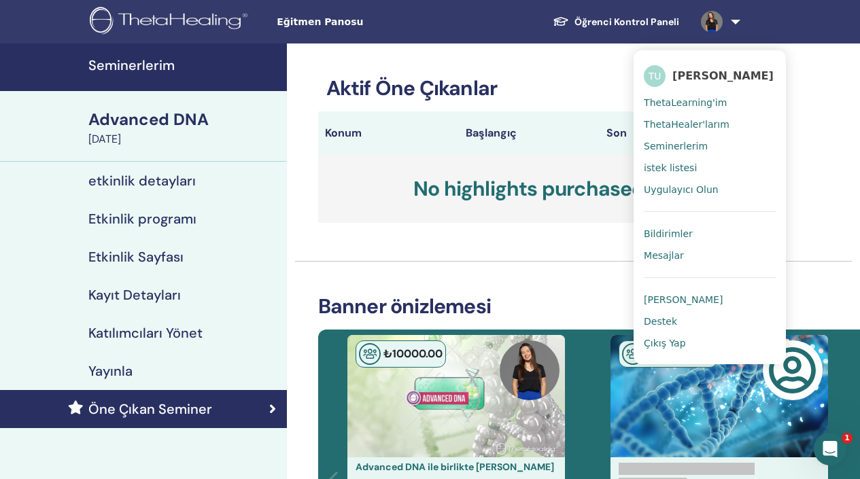 The height and width of the screenshot is (479, 860). Describe the element at coordinates (529, 133) in the screenshot. I see `th: Başlangıç` at that location.